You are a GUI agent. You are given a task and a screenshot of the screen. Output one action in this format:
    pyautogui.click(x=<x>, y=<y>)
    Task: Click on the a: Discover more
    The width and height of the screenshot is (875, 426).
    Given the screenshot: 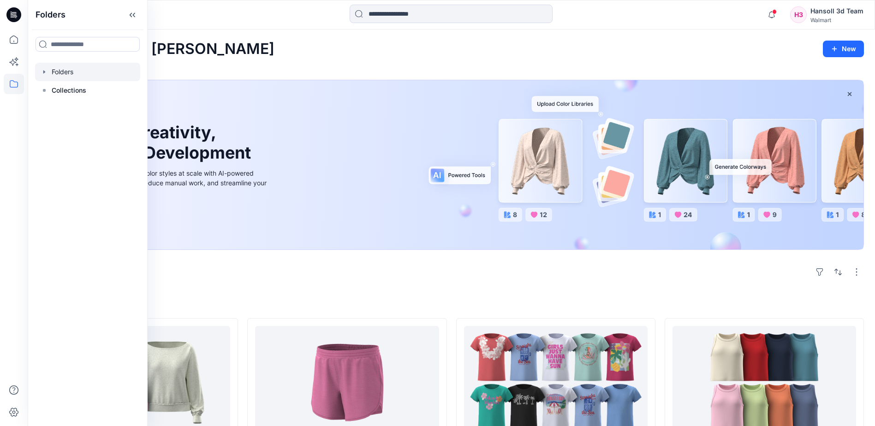 What is the action you would take?
    pyautogui.click(x=165, y=218)
    